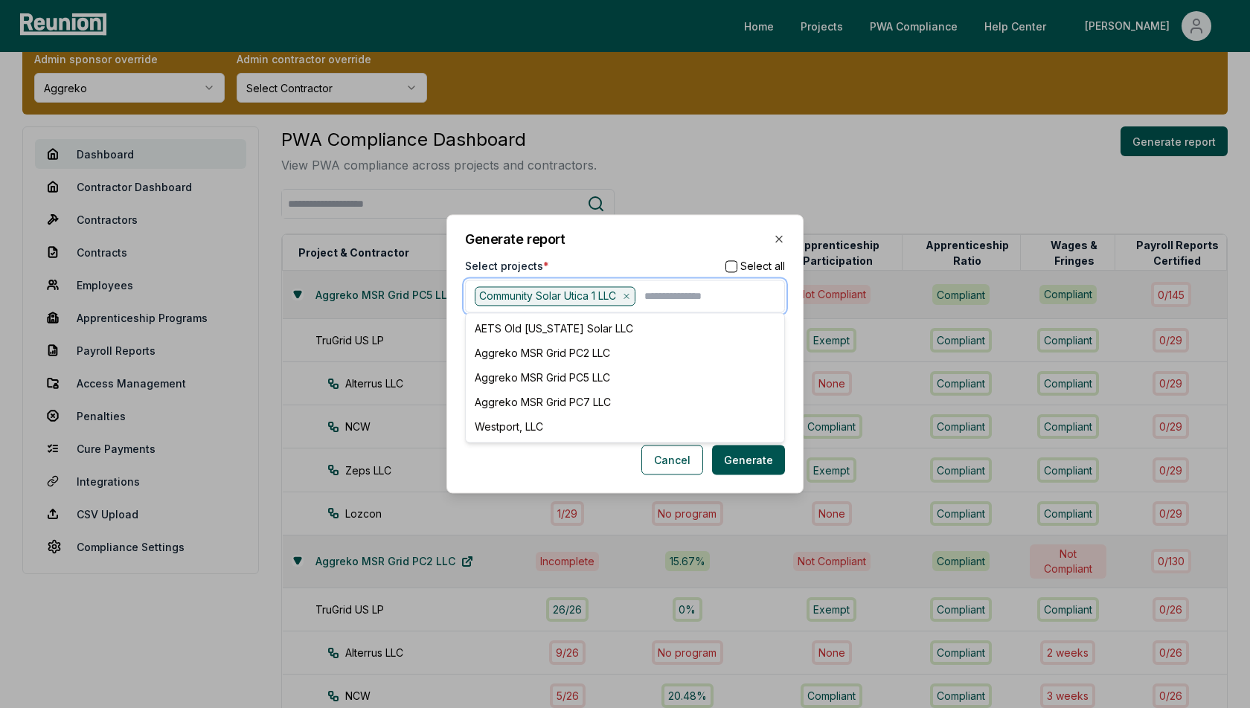 The width and height of the screenshot is (1250, 708). Describe the element at coordinates (625, 354) in the screenshot. I see `div: Aggreko MSR Grid PC2 LLC` at that location.